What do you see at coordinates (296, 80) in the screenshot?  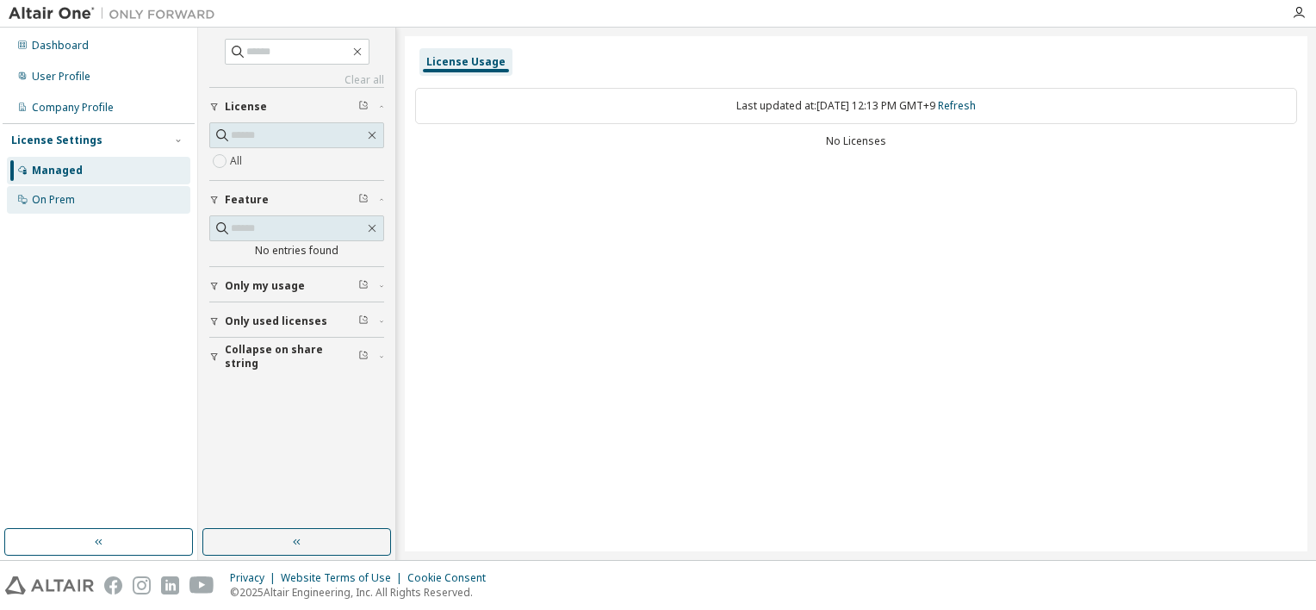 I see `a: Clear all` at bounding box center [296, 80].